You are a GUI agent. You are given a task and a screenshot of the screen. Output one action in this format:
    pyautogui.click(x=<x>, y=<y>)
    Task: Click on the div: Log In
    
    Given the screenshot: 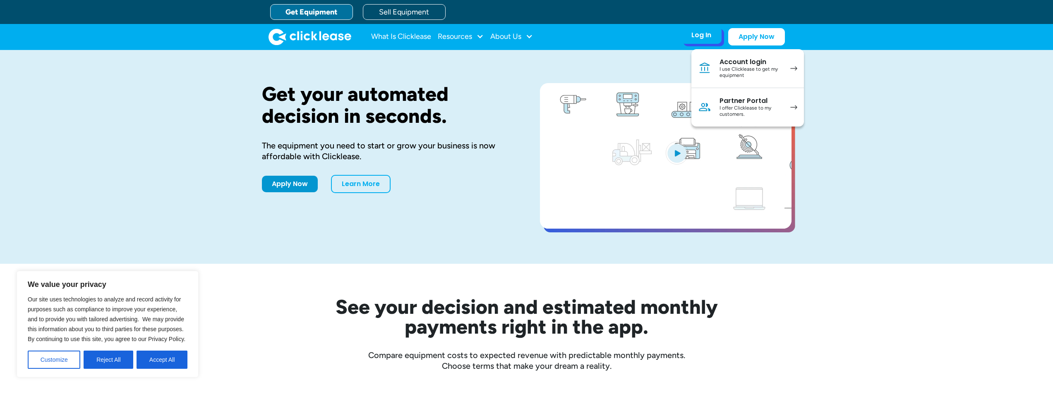 What is the action you would take?
    pyautogui.click(x=702, y=35)
    